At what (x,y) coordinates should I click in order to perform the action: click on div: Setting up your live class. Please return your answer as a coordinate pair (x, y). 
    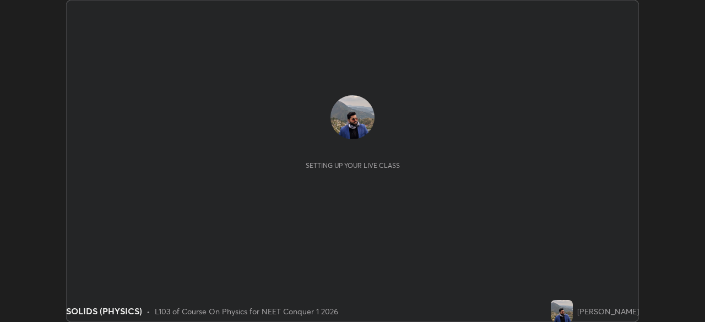
    Looking at the image, I should click on (352, 165).